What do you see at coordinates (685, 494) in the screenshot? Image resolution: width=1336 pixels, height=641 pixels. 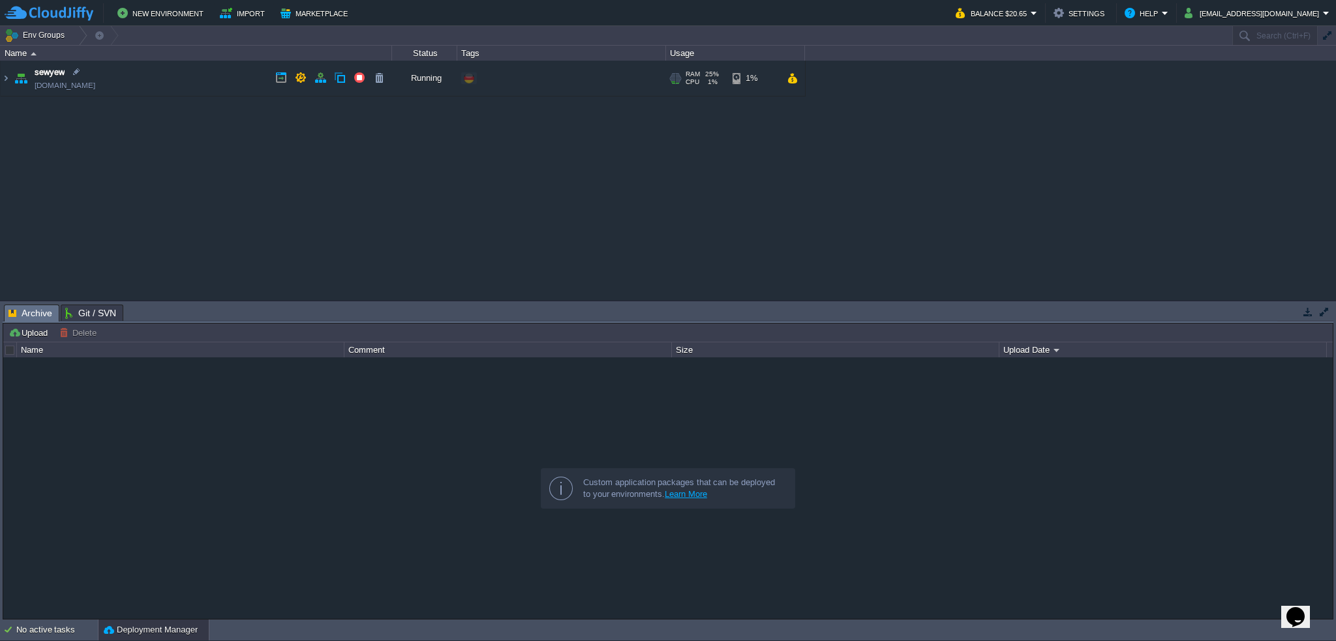 I see `a: Learn More` at bounding box center [685, 494].